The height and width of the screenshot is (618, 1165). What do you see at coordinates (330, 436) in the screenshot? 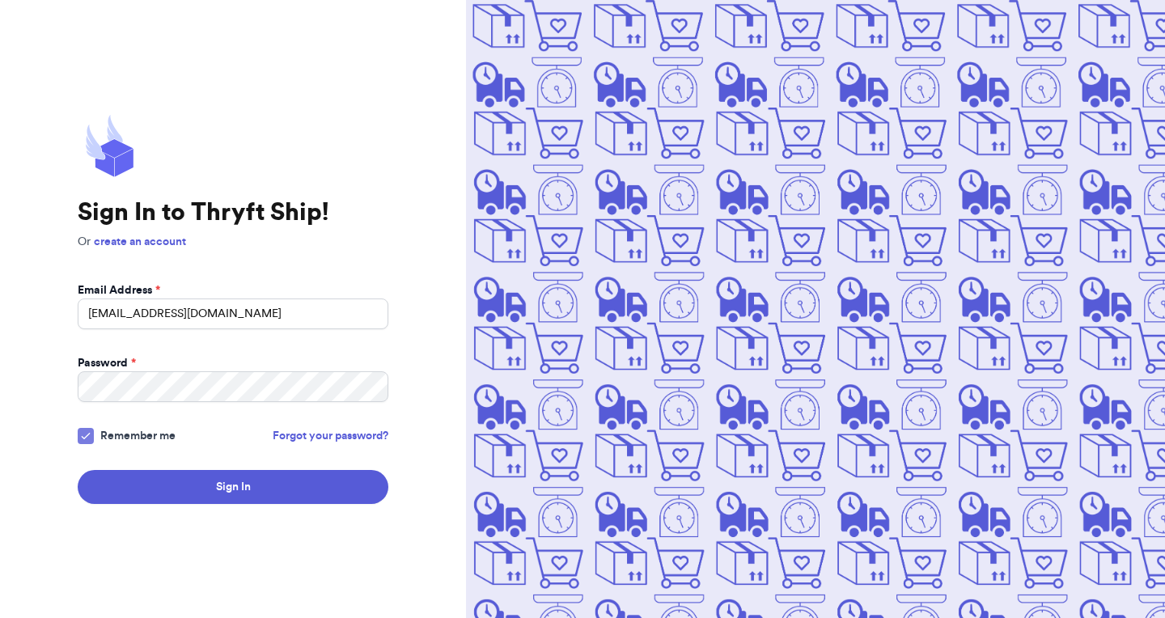
I see `a: Forgot your password?` at bounding box center [330, 436].